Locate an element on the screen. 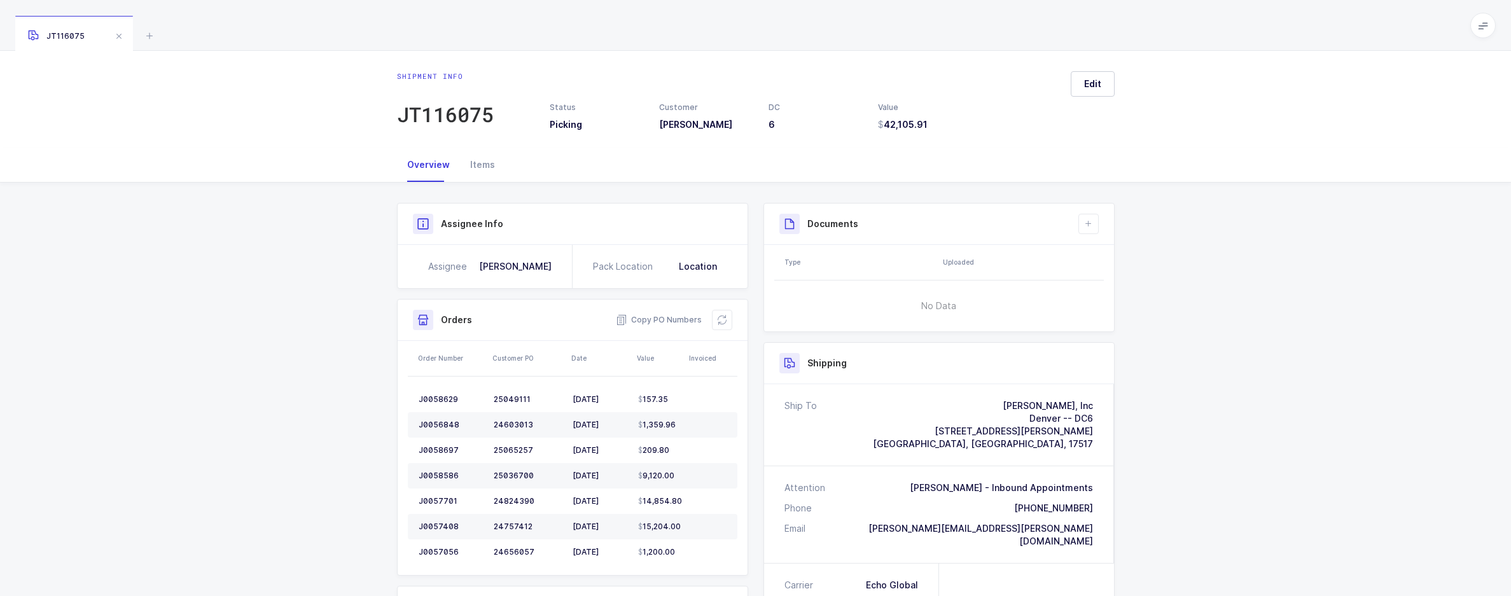 This screenshot has width=1511, height=596. button: Copy PO Numbers is located at coordinates (659, 320).